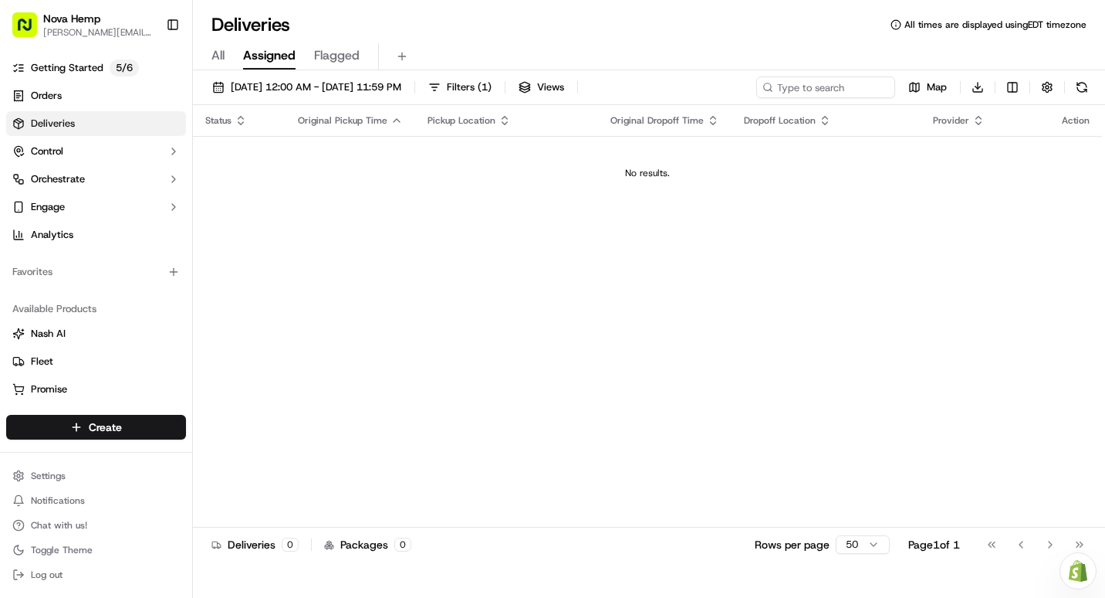 This screenshot has width=1105, height=598. Describe the element at coordinates (460, 87) in the screenshot. I see `button: Filters(1)` at that location.